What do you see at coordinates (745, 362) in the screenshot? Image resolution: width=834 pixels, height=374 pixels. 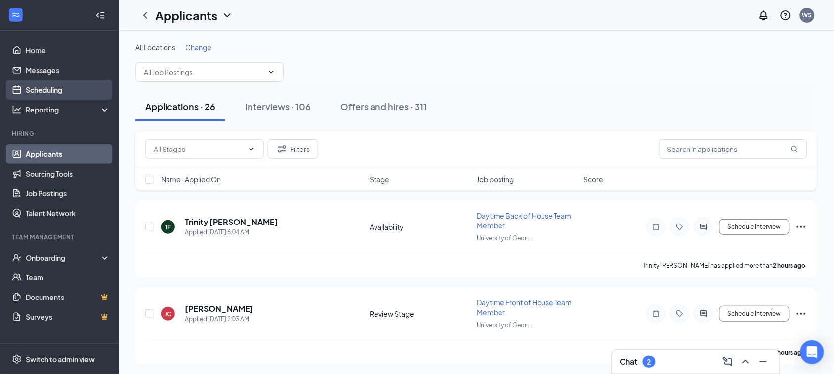 I see `button: ChevronUp` at bounding box center [745, 362].